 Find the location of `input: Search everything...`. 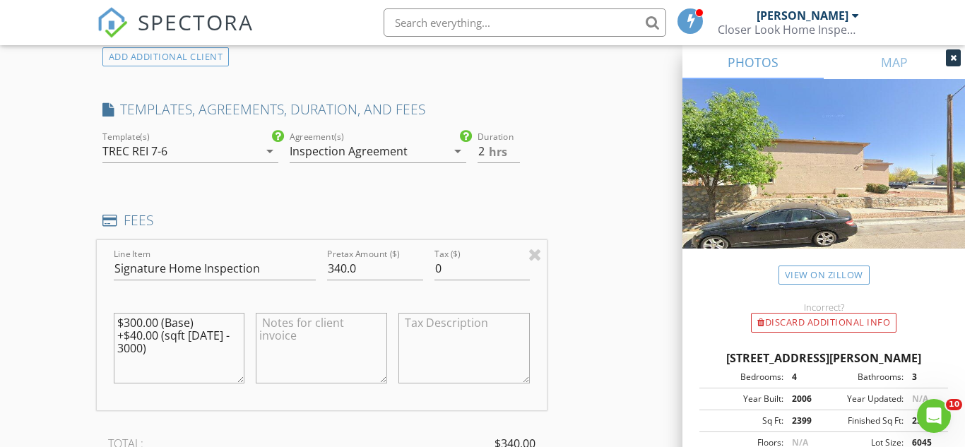

input: Search everything... is located at coordinates (525, 23).